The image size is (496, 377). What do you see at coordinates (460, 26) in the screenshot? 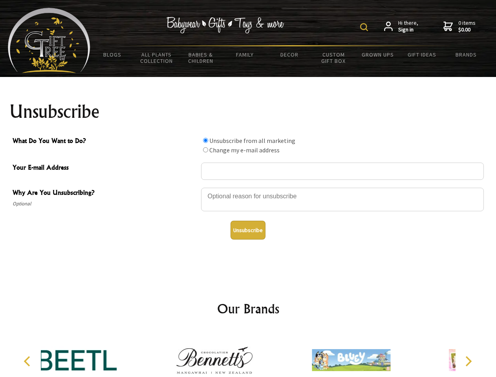
I see `a: 0 items$0.00` at bounding box center [460, 26].